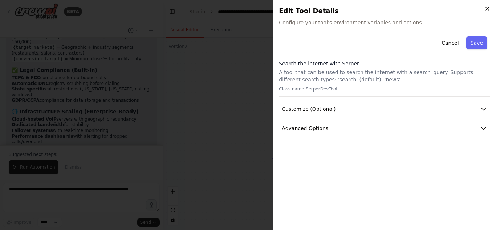 Image resolution: width=496 pixels, height=230 pixels. Describe the element at coordinates (450, 43) in the screenshot. I see `button: Cancel` at that location.